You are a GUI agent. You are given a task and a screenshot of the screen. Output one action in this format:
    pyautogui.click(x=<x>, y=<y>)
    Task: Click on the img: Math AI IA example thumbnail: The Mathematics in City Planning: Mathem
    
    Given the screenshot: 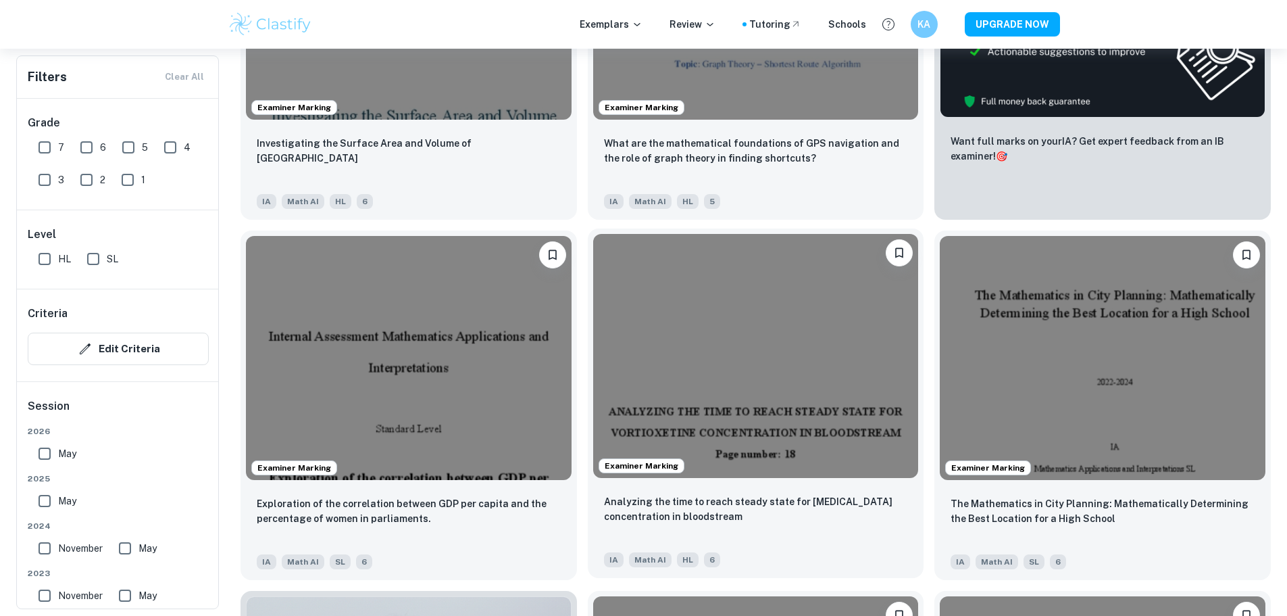 What is the action you would take?
    pyautogui.click(x=1103, y=357)
    